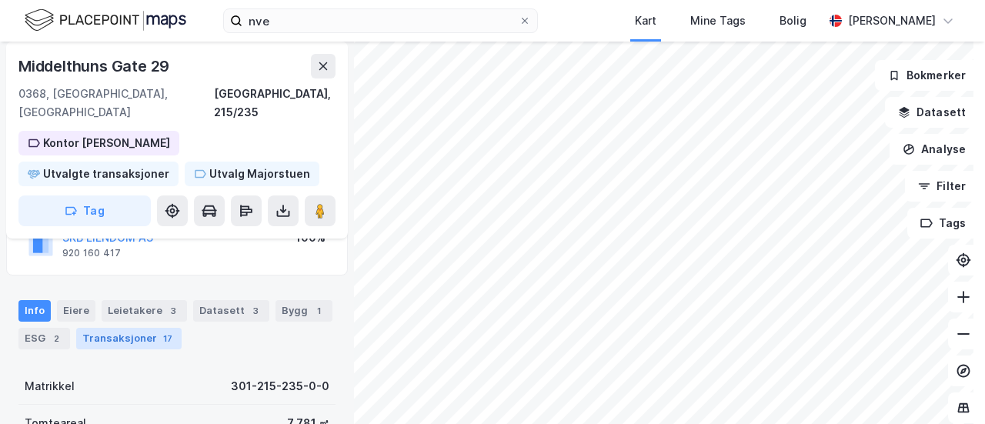 The image size is (985, 424). Describe the element at coordinates (718, 21) in the screenshot. I see `div: Mine Tags` at that location.